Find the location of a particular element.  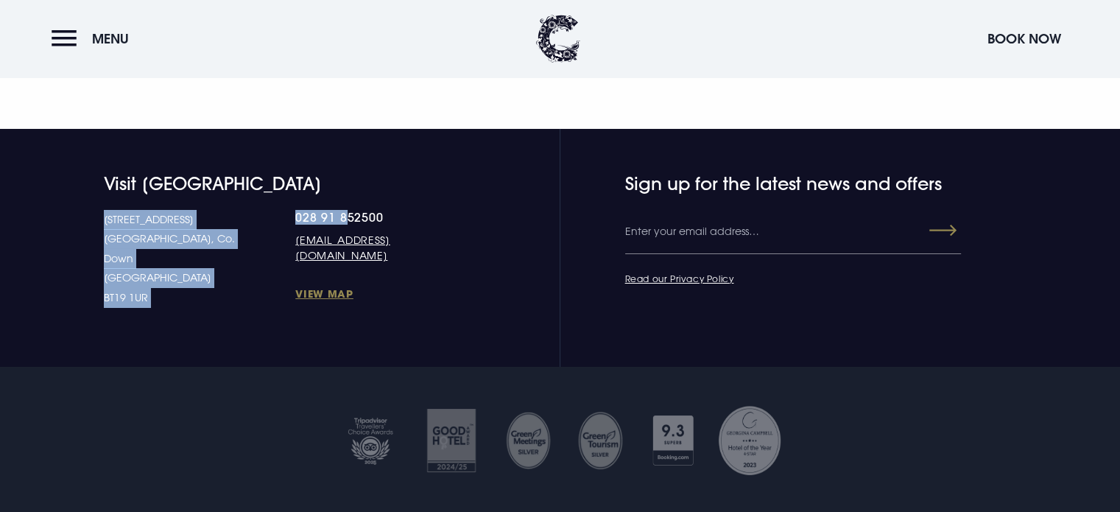

button: Book Now is located at coordinates (1024, 38).